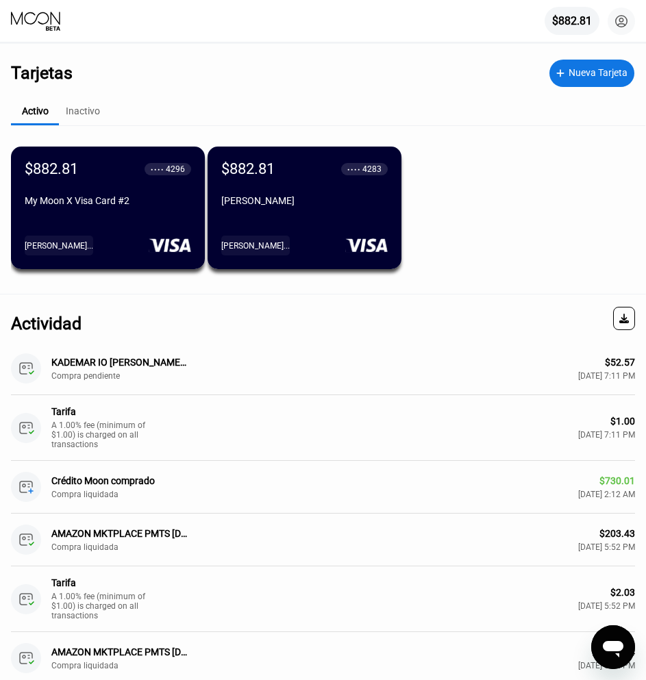  What do you see at coordinates (86, 376) in the screenshot?
I see `div: Compra pendiente` at bounding box center [86, 376].